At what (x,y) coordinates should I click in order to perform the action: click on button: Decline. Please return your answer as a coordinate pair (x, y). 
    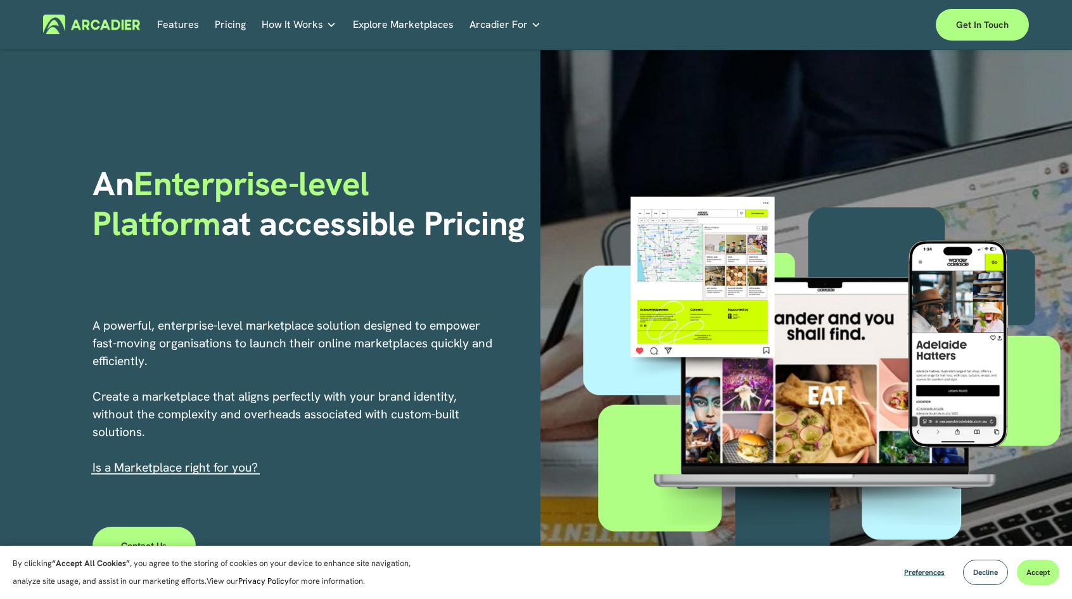
    Looking at the image, I should click on (985, 572).